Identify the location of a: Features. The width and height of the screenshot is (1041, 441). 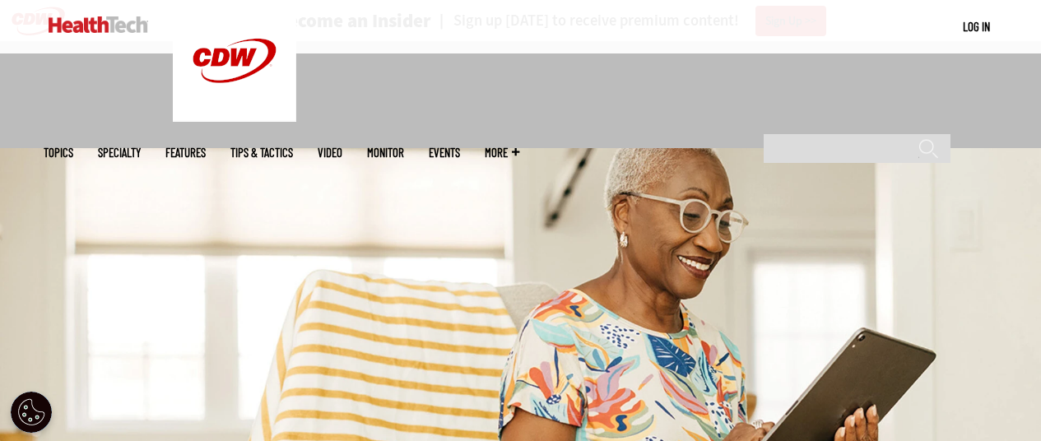
(185, 152).